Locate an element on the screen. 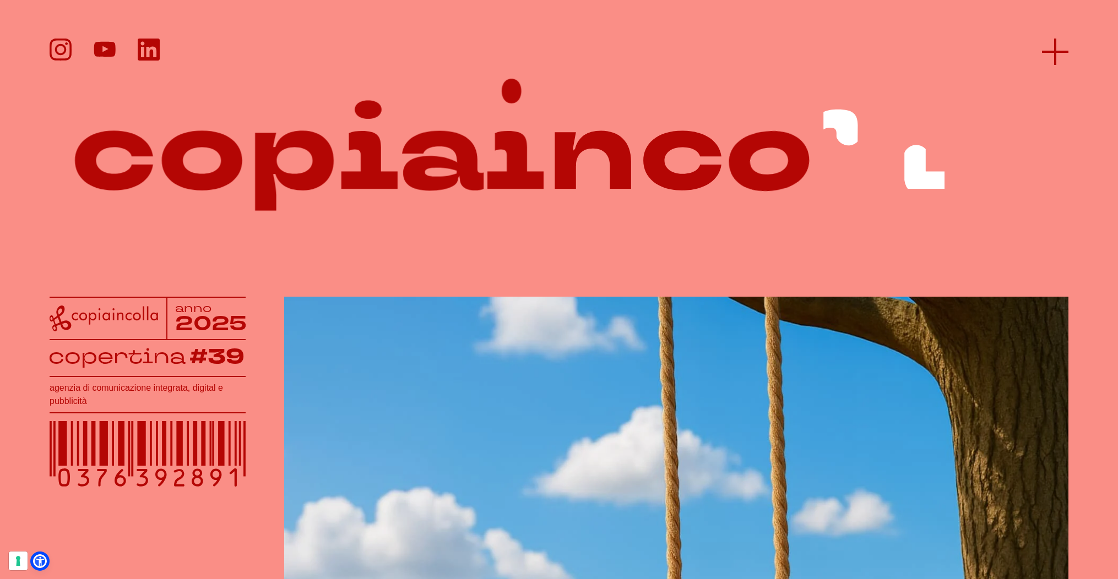 This screenshot has height=579, width=1118. a: Open Accessibility Menu is located at coordinates (40, 561).